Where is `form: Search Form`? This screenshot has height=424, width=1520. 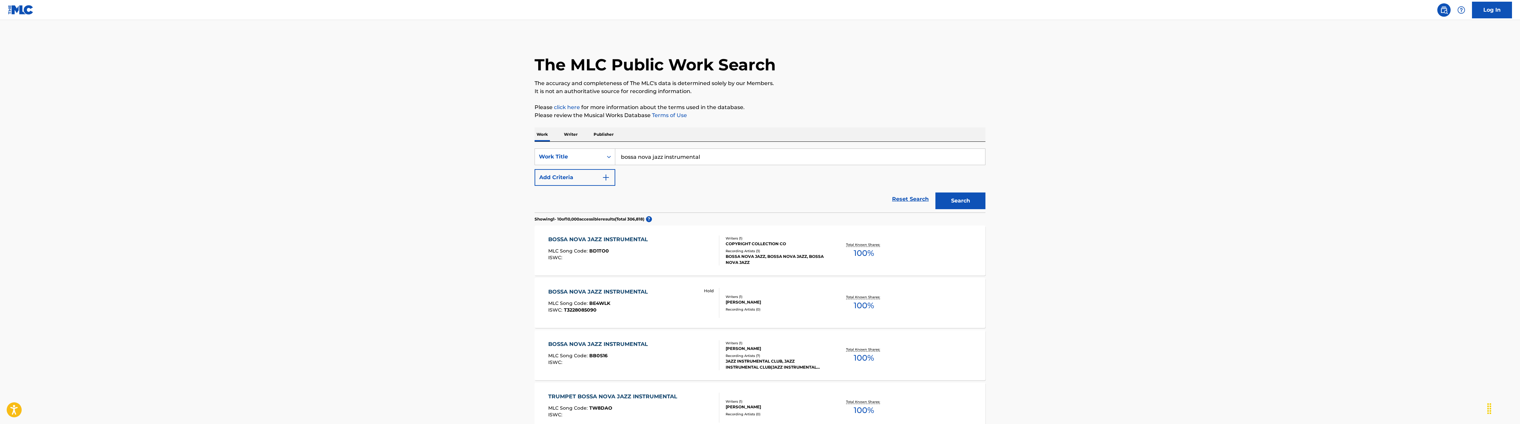 form: Search Form is located at coordinates (760, 180).